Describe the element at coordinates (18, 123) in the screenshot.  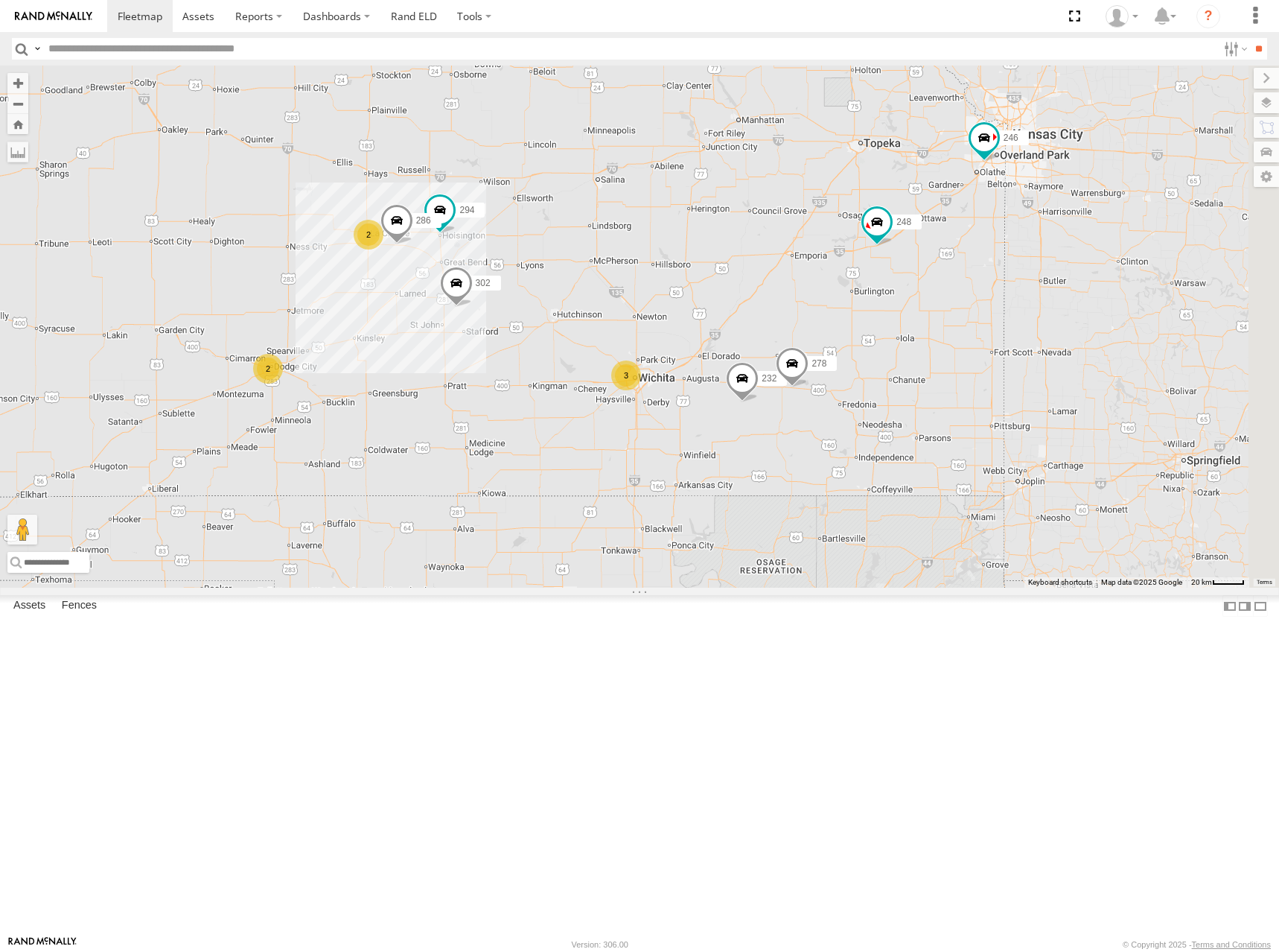
I see `button: Zoom Home` at that location.